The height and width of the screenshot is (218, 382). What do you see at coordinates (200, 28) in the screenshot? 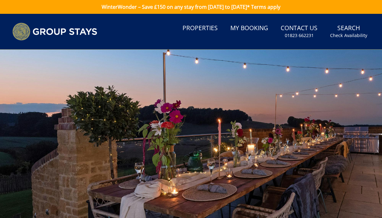
I see `a: Properties` at bounding box center [200, 28].